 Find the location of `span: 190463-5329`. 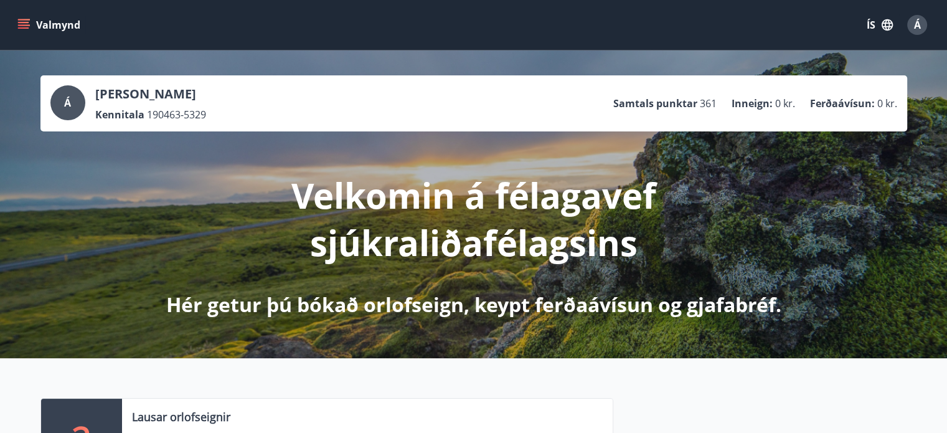

span: 190463-5329 is located at coordinates (176, 115).